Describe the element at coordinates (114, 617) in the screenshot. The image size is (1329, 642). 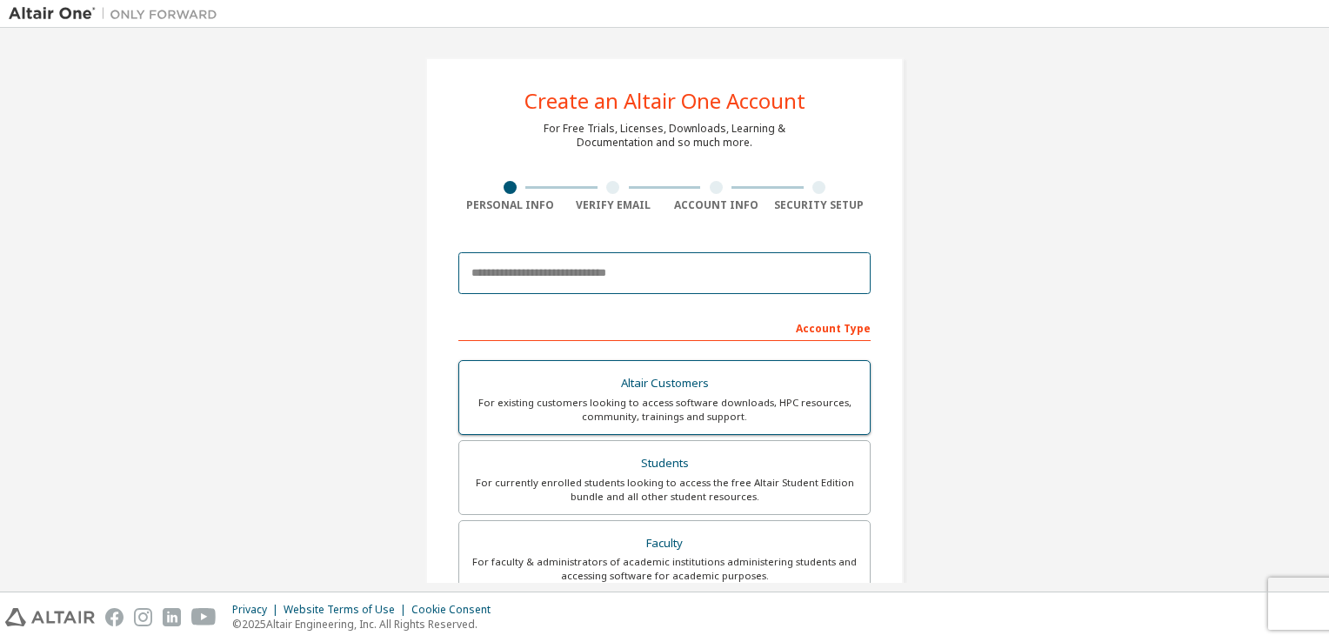
I see `img: facebook.svg` at that location.